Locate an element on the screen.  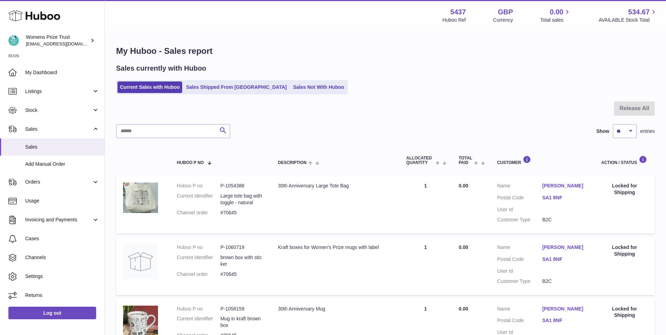
span: My Dashboard is located at coordinates (62, 72).